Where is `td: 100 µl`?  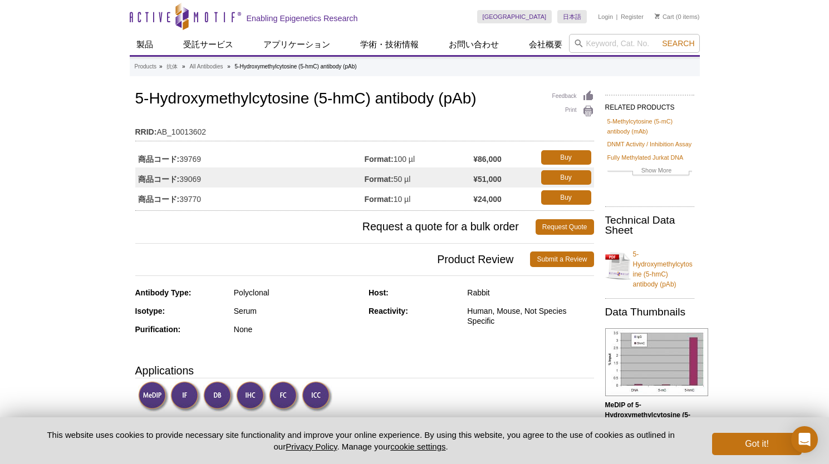 td: 100 µl is located at coordinates (419, 158).